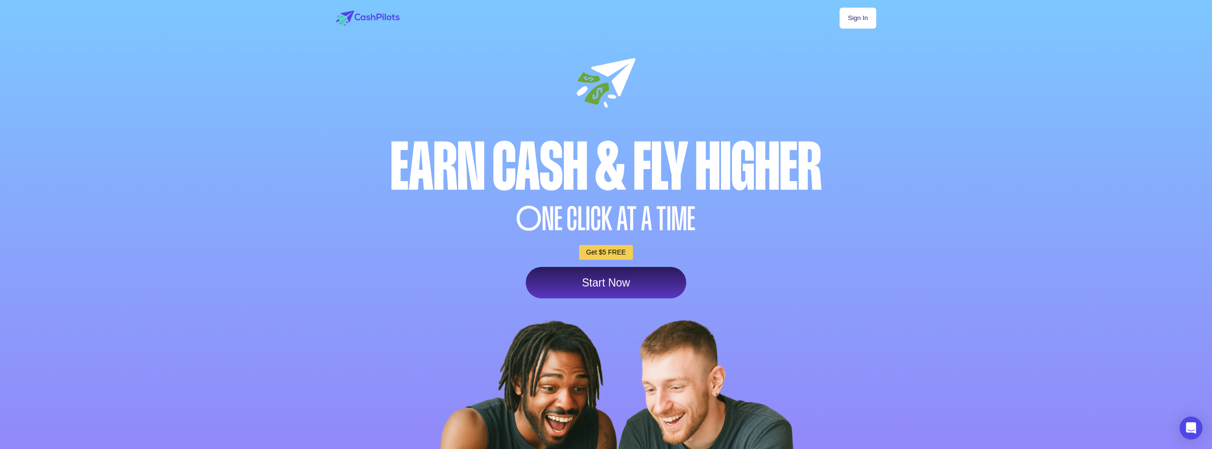 The width and height of the screenshot is (1212, 449). What do you see at coordinates (606, 219) in the screenshot?
I see `div: NE CLICK AT A TIME` at bounding box center [606, 219].